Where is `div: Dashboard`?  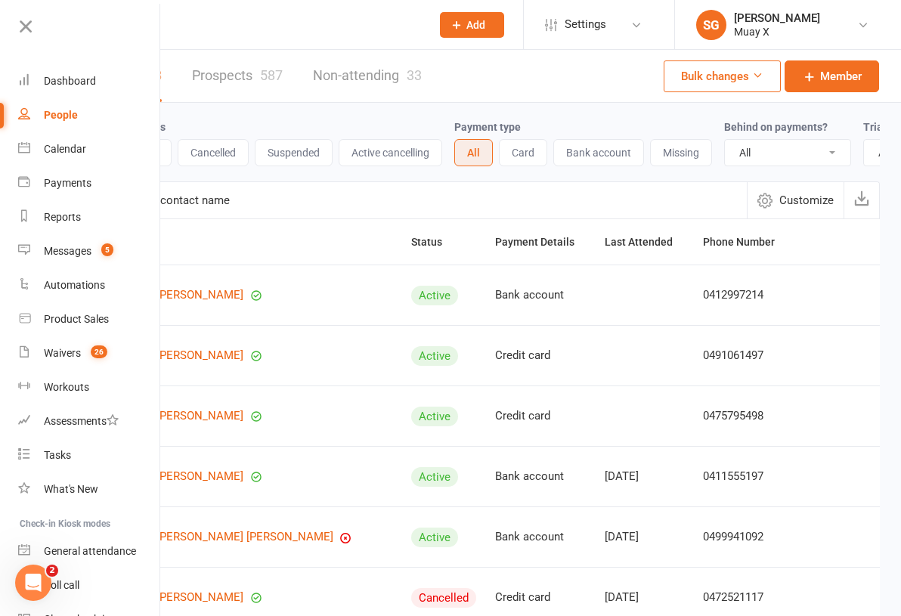
div: Dashboard is located at coordinates (70, 81).